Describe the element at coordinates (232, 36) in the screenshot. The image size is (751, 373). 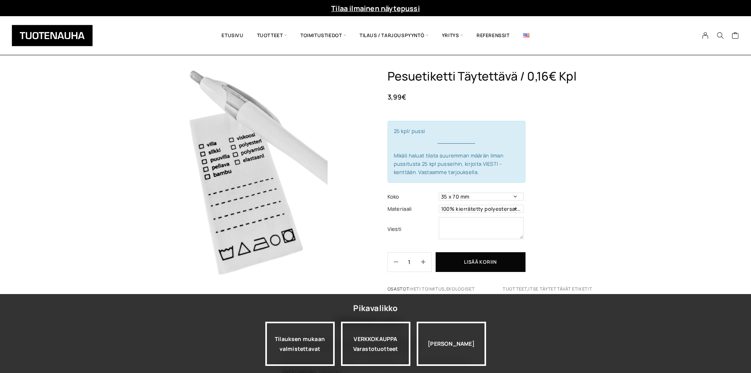
I see `a: Etusivu` at that location.